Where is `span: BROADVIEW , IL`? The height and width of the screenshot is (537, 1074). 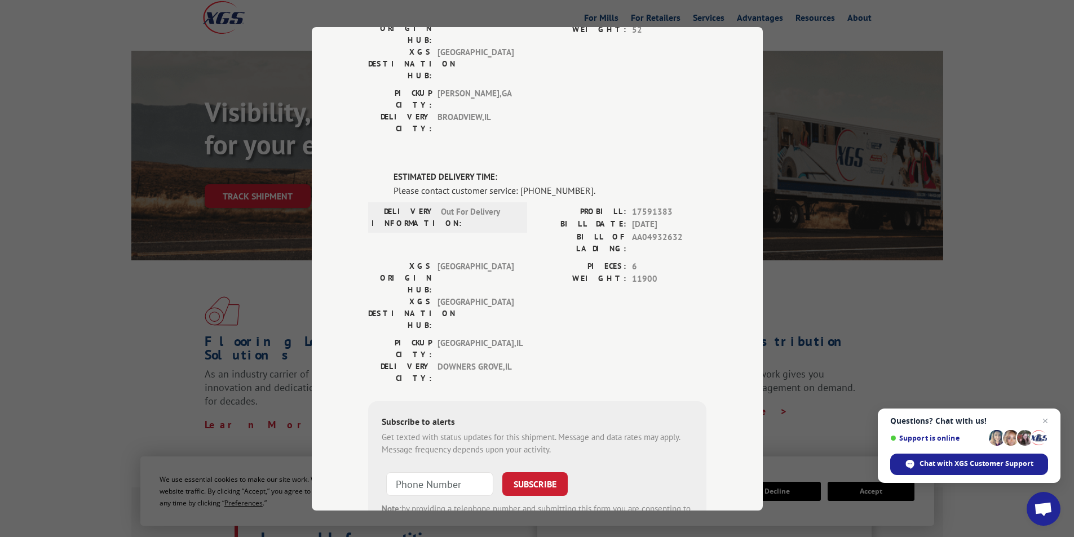 span: BROADVIEW , IL is located at coordinates (475, 123).